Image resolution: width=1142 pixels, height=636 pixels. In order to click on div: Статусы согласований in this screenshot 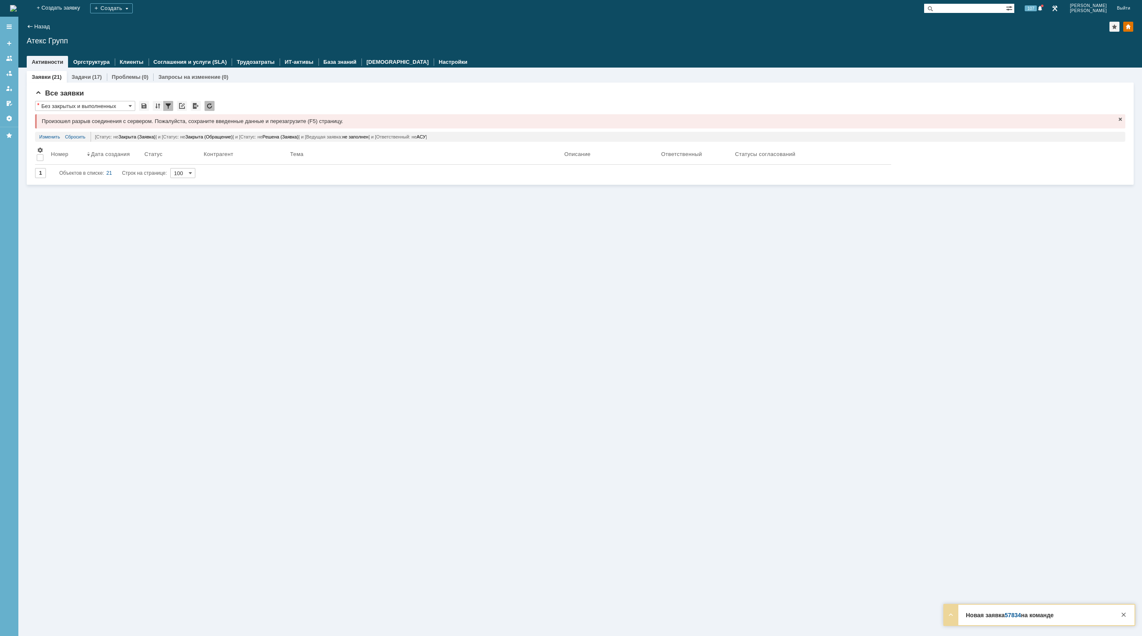, I will do `click(766, 154)`.